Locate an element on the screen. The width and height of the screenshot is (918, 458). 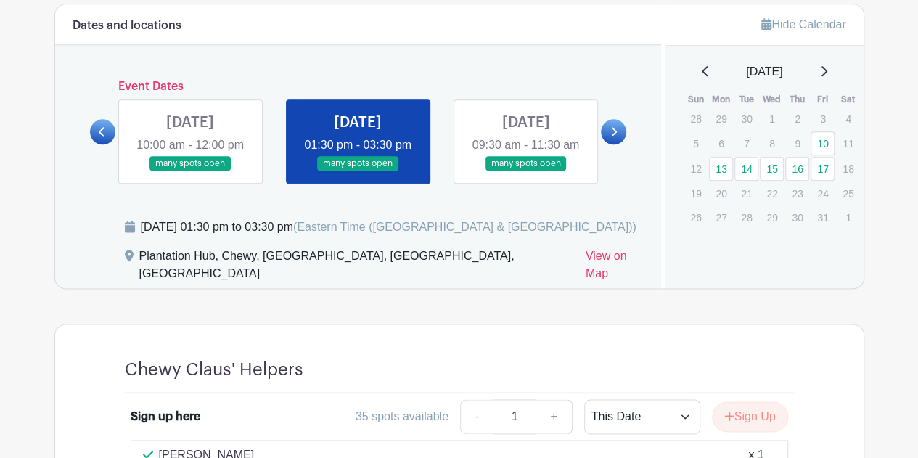
p: 6 is located at coordinates (720, 143).